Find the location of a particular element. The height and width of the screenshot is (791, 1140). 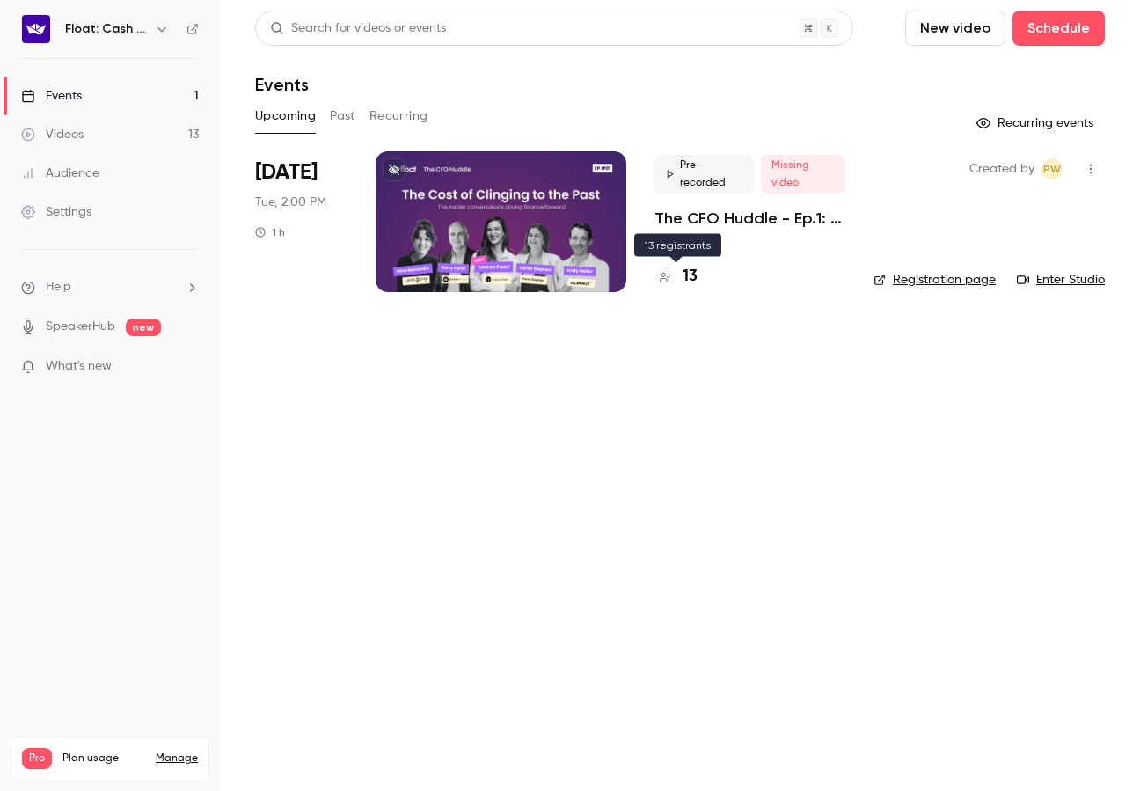

span: Created by is located at coordinates (1002, 169).